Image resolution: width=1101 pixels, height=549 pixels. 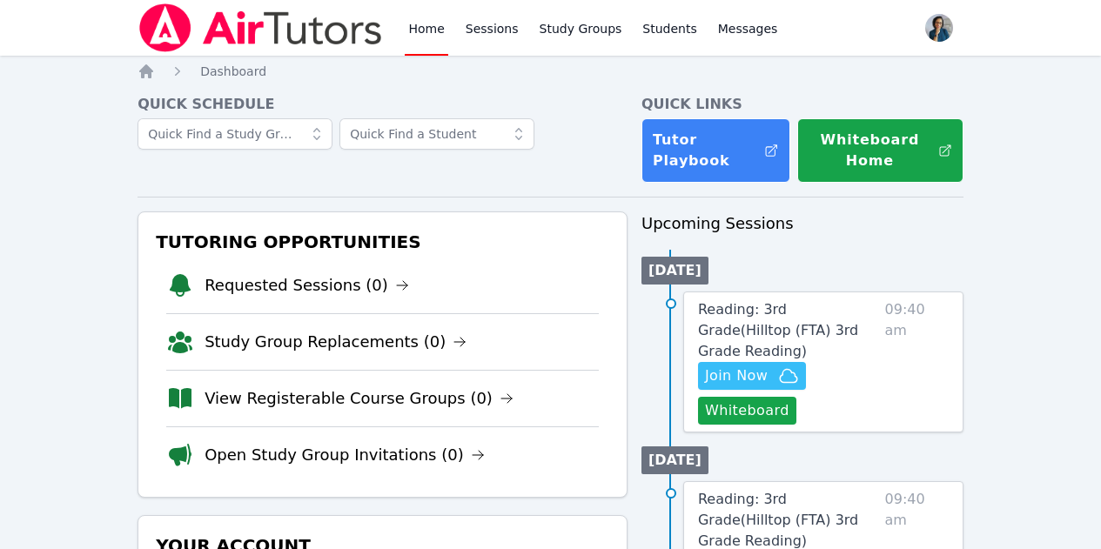 What do you see at coordinates (880, 151) in the screenshot?
I see `button: Whiteboard Home` at bounding box center [880, 151].